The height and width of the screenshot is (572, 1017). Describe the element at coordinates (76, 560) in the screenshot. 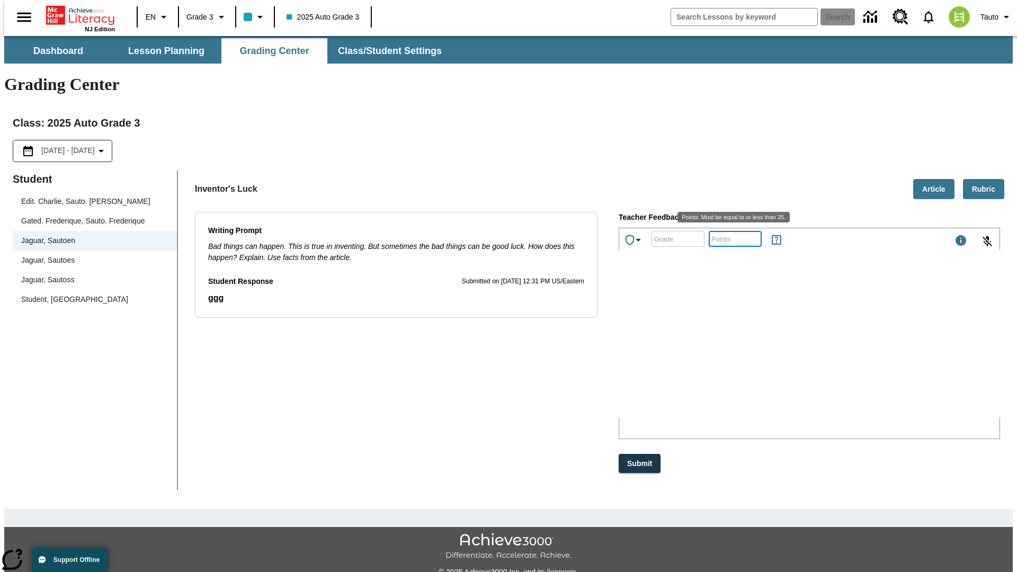

I see `span: Support Offline` at that location.